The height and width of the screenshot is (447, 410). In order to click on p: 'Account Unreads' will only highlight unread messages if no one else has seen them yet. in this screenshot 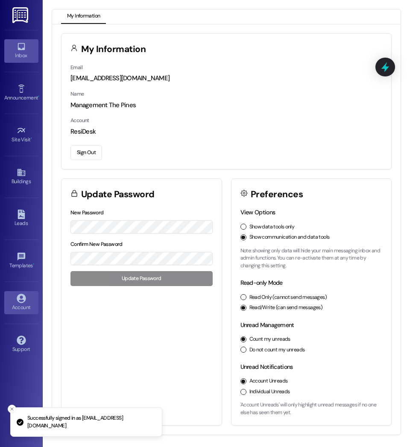, I will do `click(311, 409)`.